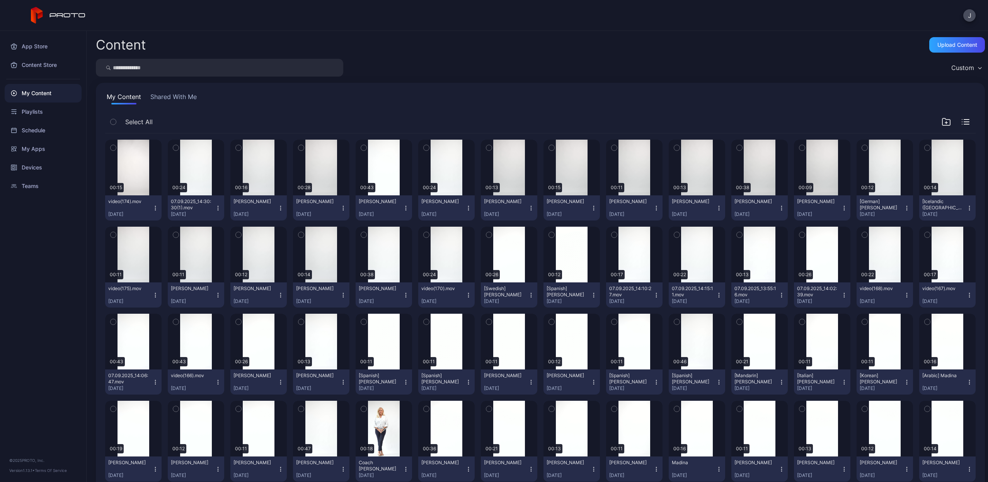  I want to click on div: video(170).mov, so click(443, 288).